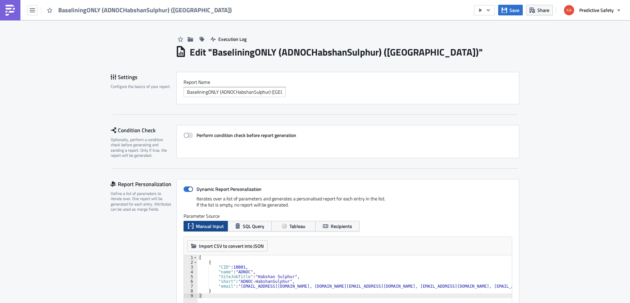 The width and height of the screenshot is (630, 303). Describe the element at coordinates (191, 281) in the screenshot. I see `div: 6` at that location.